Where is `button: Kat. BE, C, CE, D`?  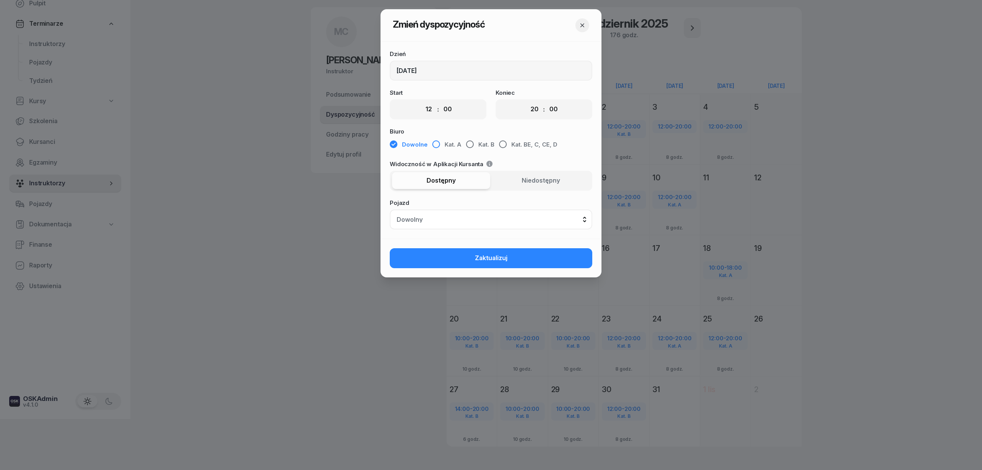 button: Kat. BE, C, CE, D is located at coordinates (528, 145).